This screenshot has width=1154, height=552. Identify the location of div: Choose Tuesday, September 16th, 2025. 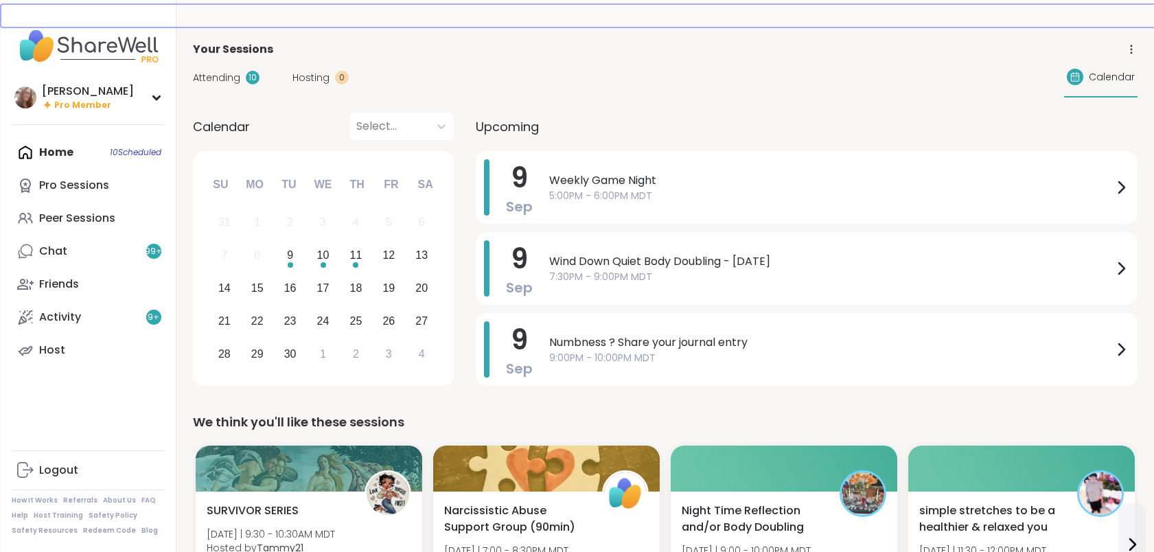
(290, 288).